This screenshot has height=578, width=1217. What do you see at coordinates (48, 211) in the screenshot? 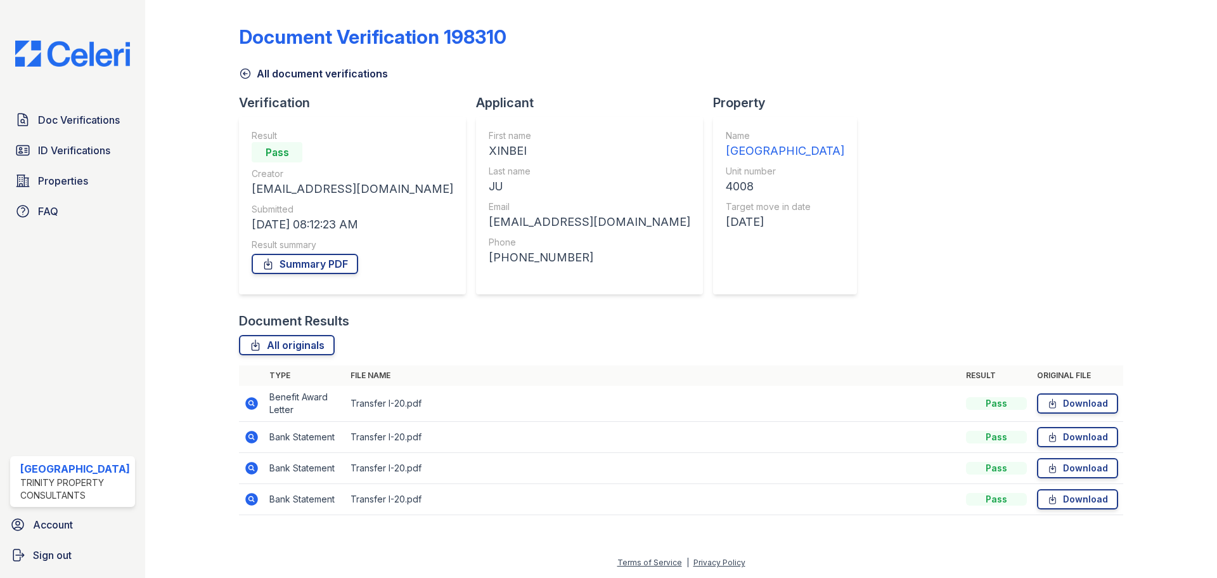
I see `span: FAQ` at bounding box center [48, 211].